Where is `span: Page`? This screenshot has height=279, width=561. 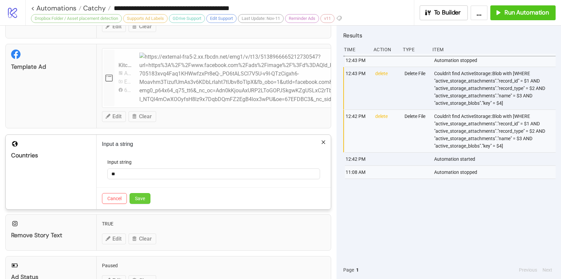
span: Page is located at coordinates (349, 270).